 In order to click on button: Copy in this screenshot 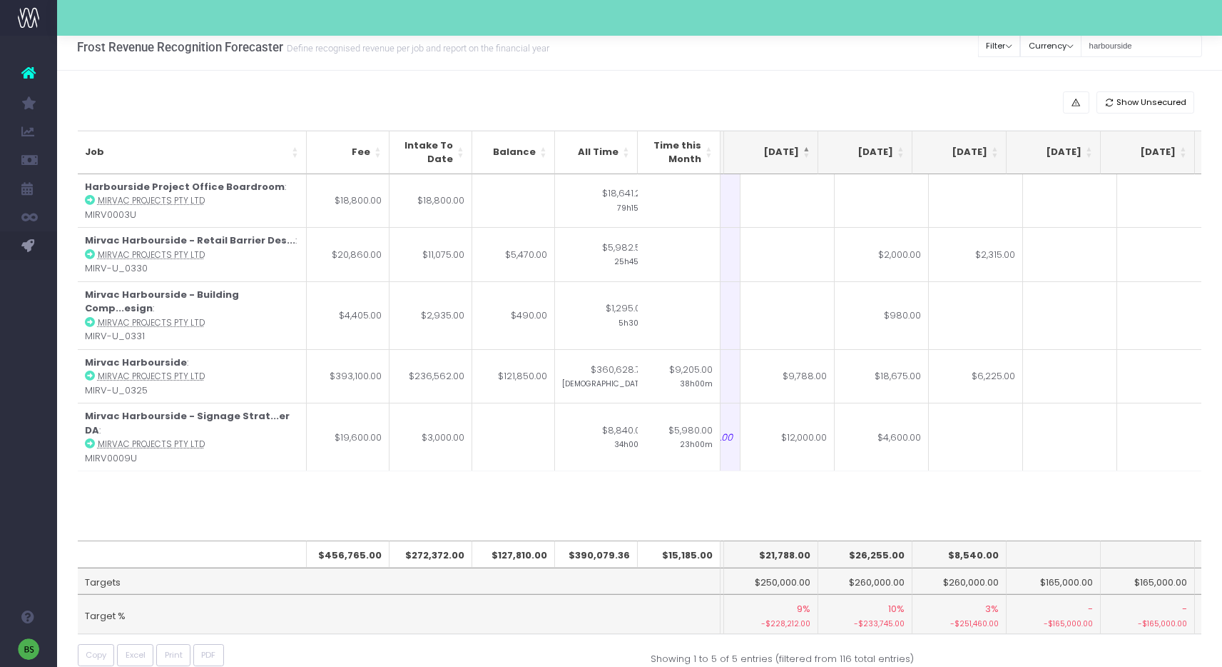, I will do `click(96, 654)`.